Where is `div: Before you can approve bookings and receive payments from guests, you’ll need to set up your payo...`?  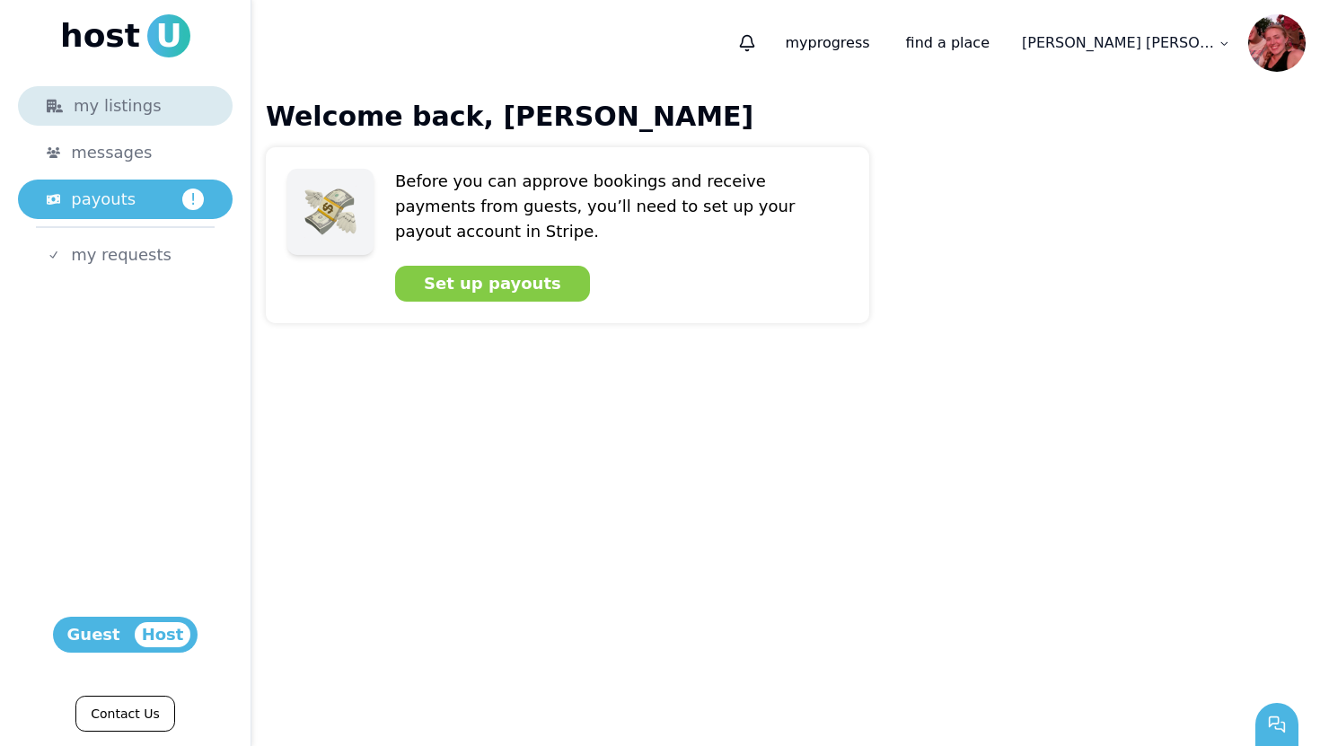 div: Before you can approve bookings and receive payments from guests, you’ll need to set up your payo... is located at coordinates (622, 207).